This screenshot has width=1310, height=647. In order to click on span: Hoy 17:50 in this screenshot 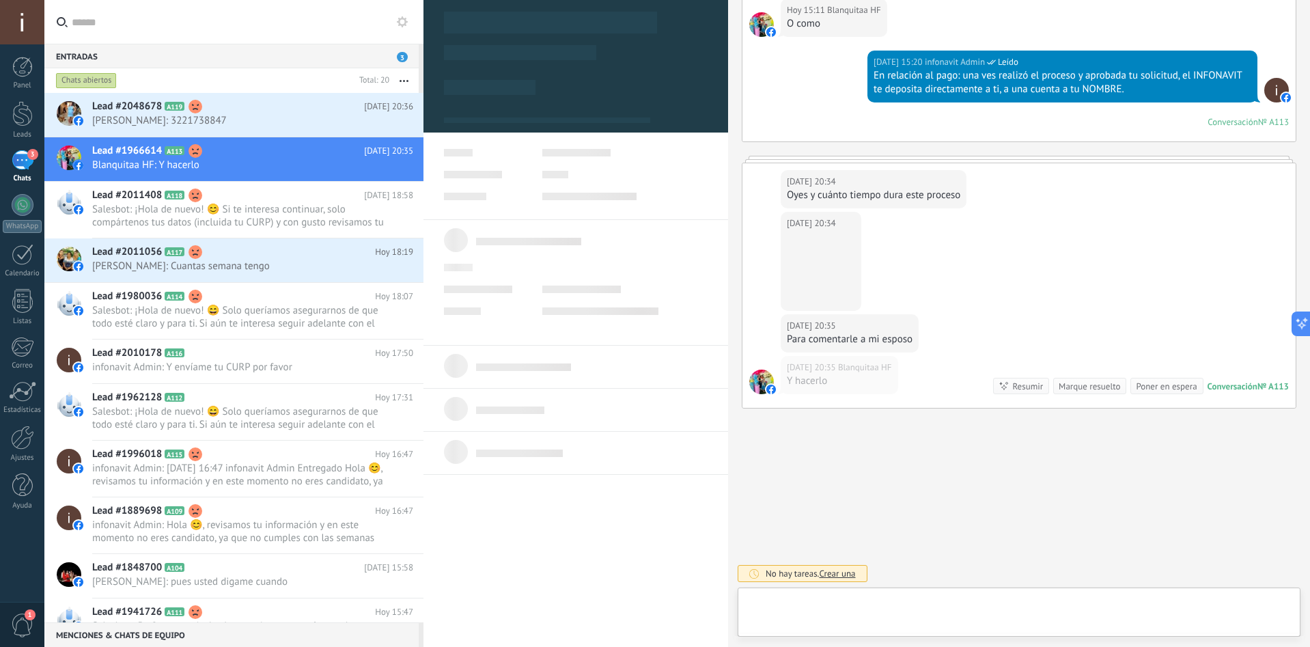, I will do `click(394, 353)`.